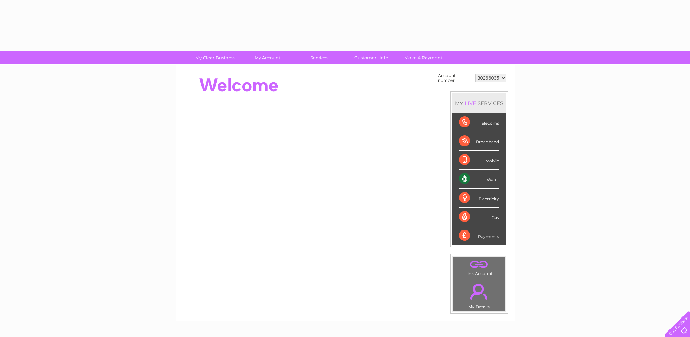 This screenshot has width=690, height=337. What do you see at coordinates (479, 122) in the screenshot?
I see `div: Telecoms` at bounding box center [479, 122].